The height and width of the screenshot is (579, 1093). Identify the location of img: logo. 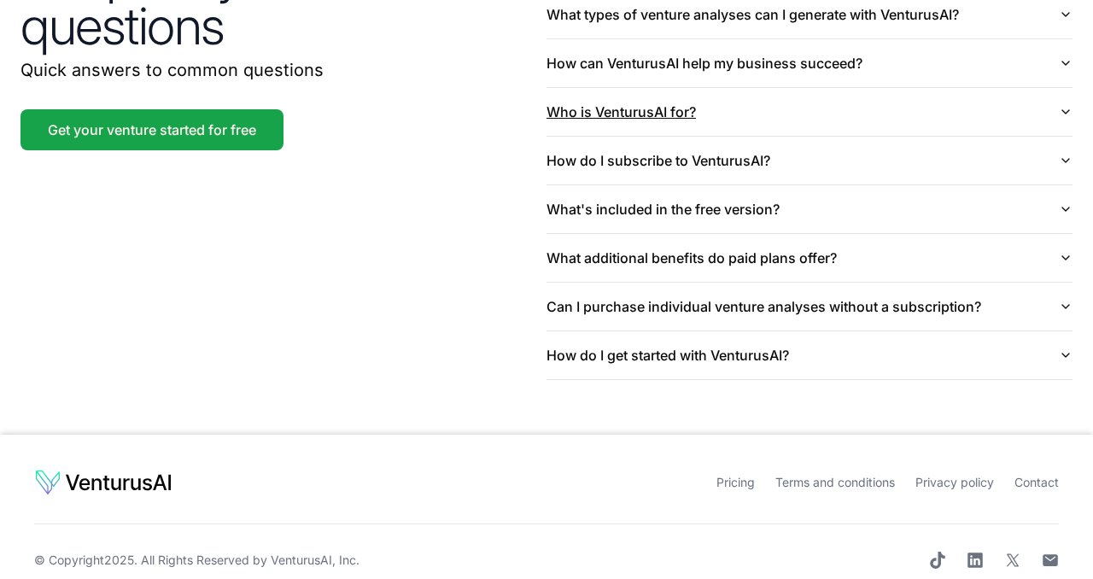
(103, 482).